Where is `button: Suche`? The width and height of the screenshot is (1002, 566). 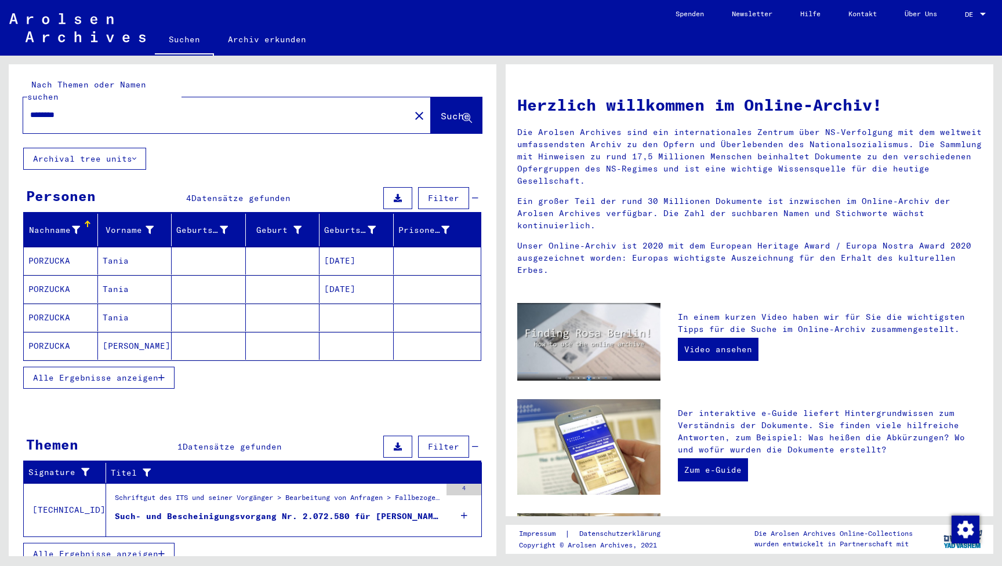
button: Suche is located at coordinates (456, 115).